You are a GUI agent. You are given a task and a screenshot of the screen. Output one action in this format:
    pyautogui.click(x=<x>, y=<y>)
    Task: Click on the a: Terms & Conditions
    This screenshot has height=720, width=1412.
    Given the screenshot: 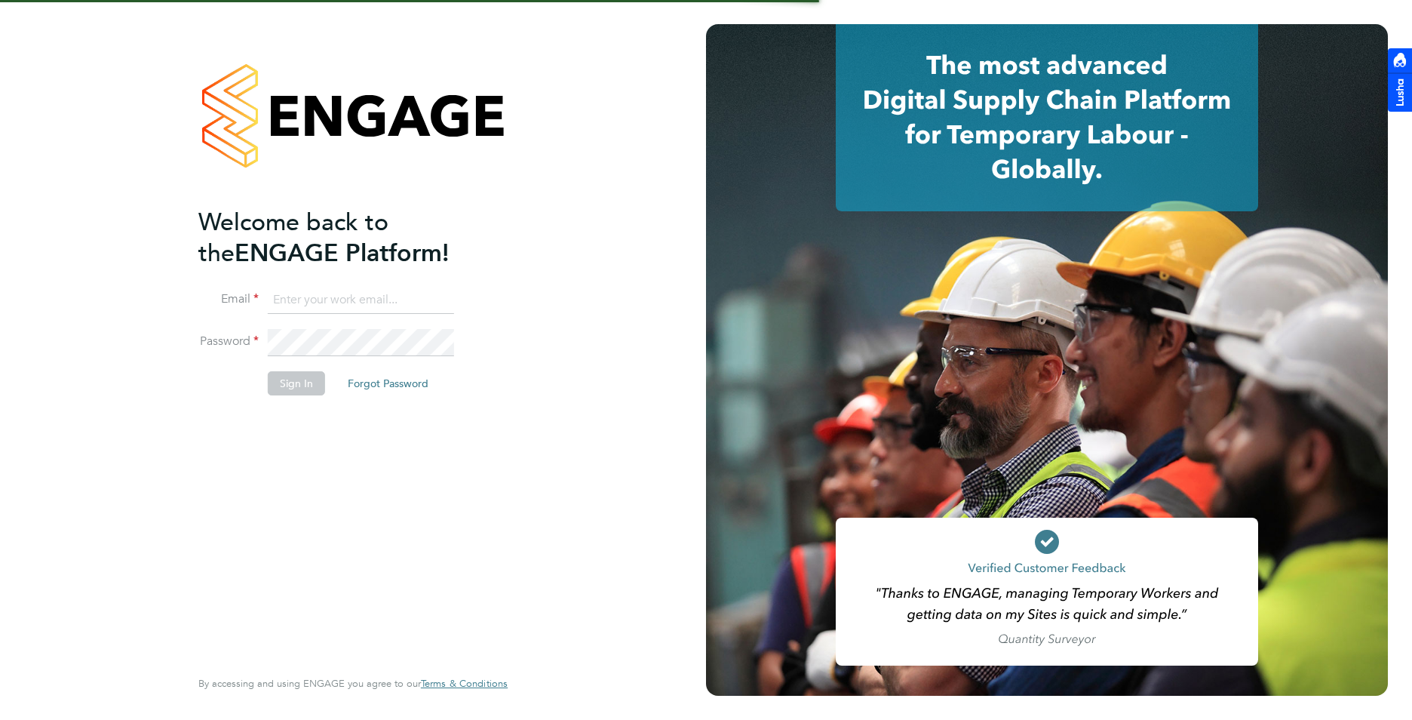 What is the action you would take?
    pyautogui.click(x=464, y=684)
    